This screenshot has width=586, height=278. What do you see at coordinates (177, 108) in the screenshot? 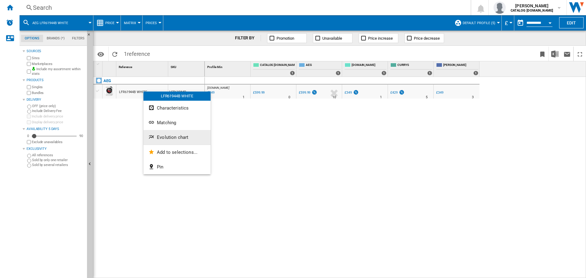
I see `button: Characteristics` at bounding box center [177, 108].